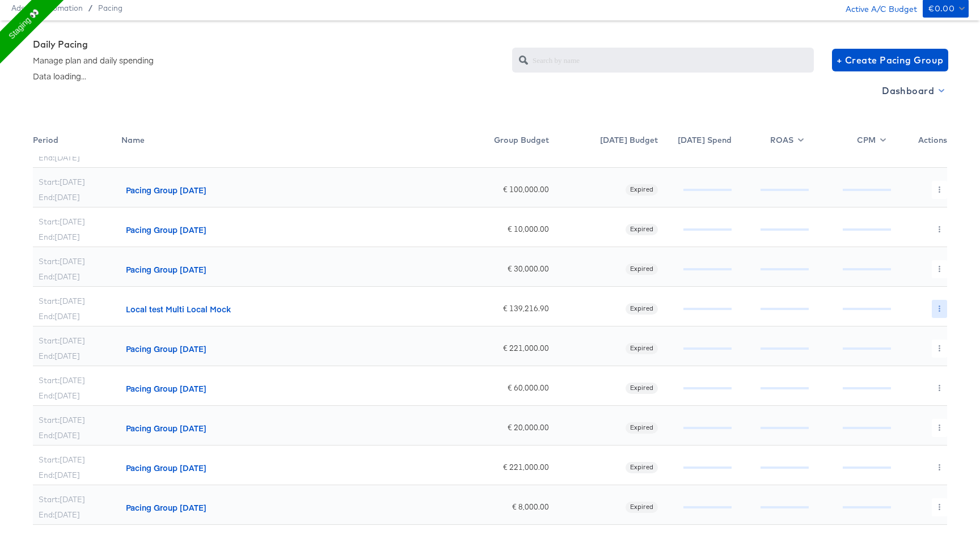 This screenshot has width=980, height=543. What do you see at coordinates (850, 142) in the screenshot?
I see `div: CPM` at bounding box center [850, 142].